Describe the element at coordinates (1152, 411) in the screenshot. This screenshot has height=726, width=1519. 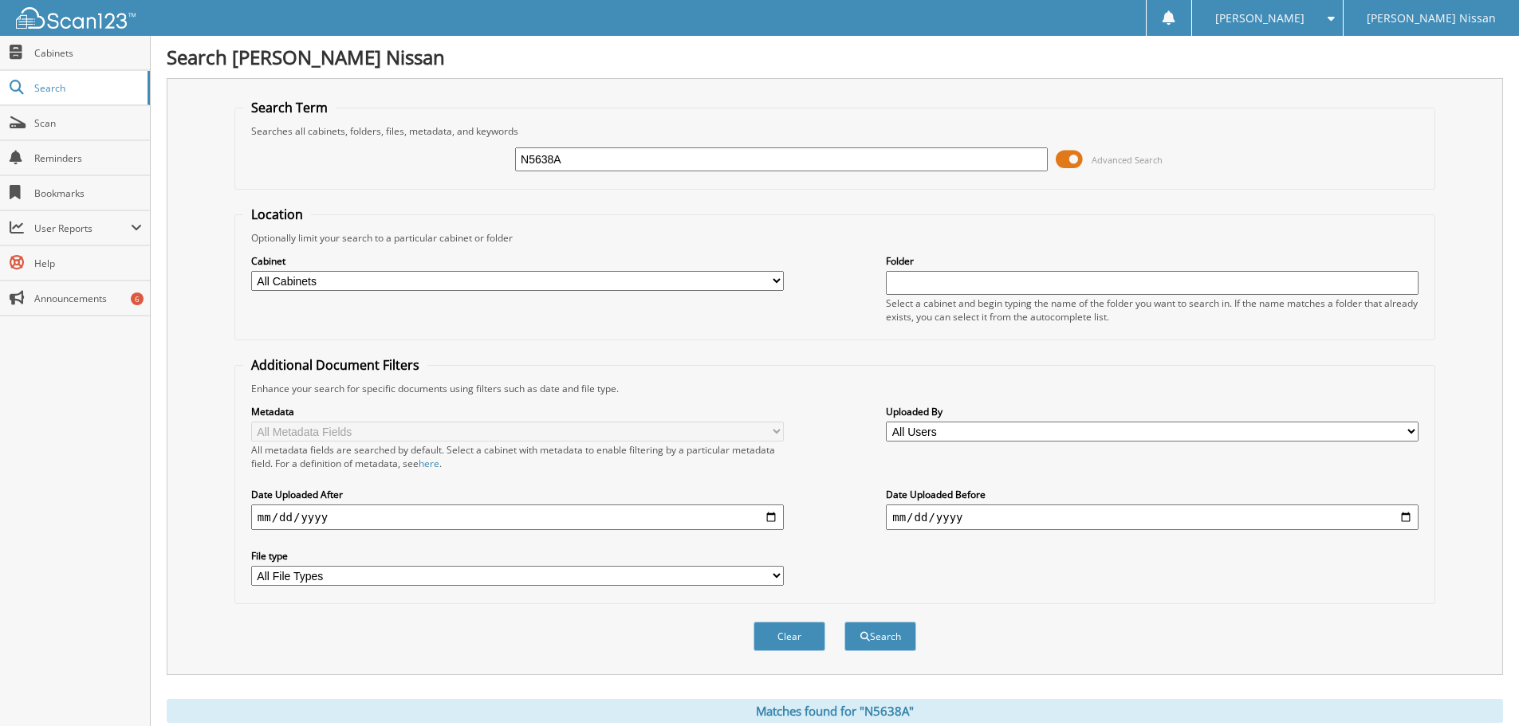
I see `label: Uploaded By` at that location.